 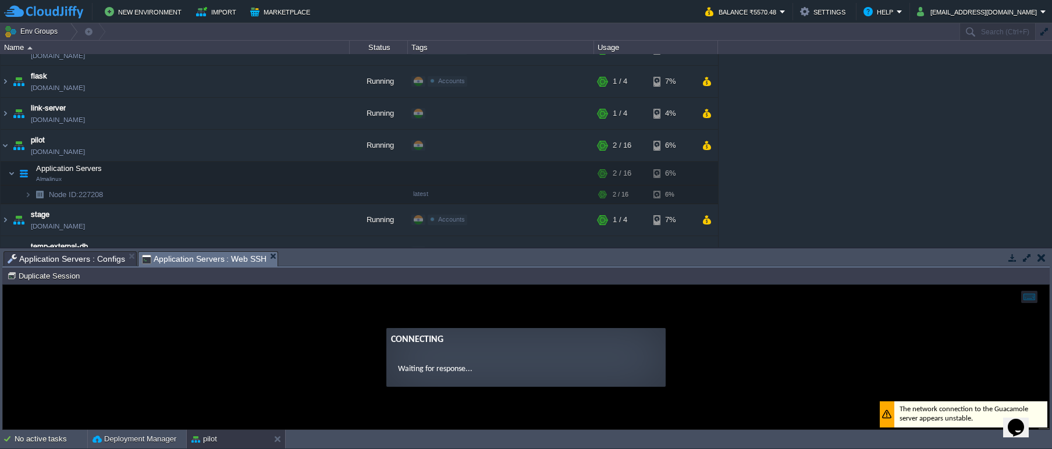 I want to click on a: temp-external-db, so click(x=59, y=247).